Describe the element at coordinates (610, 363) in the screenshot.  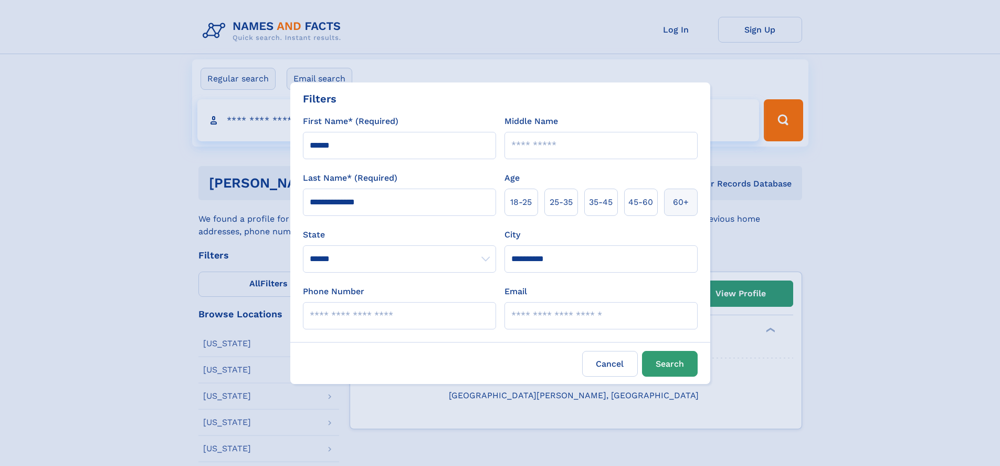
I see `label: Cancel` at that location.